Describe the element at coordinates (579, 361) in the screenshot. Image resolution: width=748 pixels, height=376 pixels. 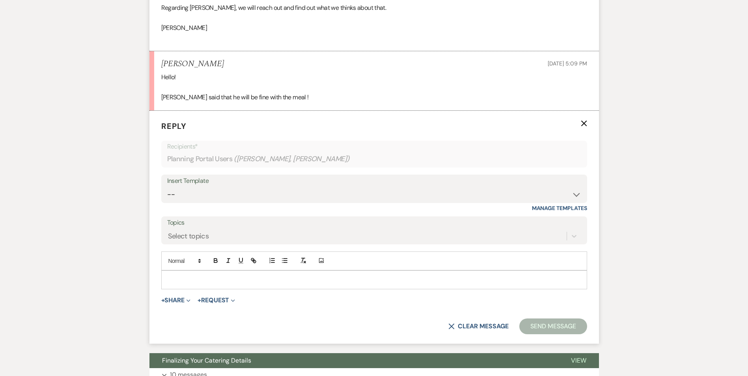
I see `span: View` at that location.